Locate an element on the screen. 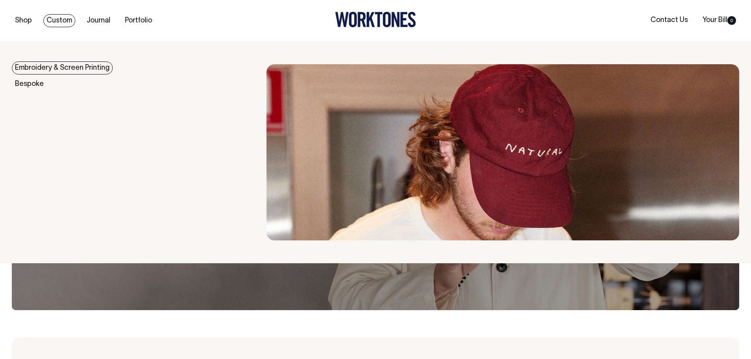 Image resolution: width=751 pixels, height=359 pixels. a: Bespoke is located at coordinates (29, 84).